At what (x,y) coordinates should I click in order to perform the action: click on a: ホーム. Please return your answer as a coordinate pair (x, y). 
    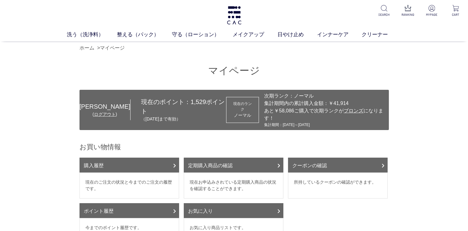
    Looking at the image, I should click on (87, 48).